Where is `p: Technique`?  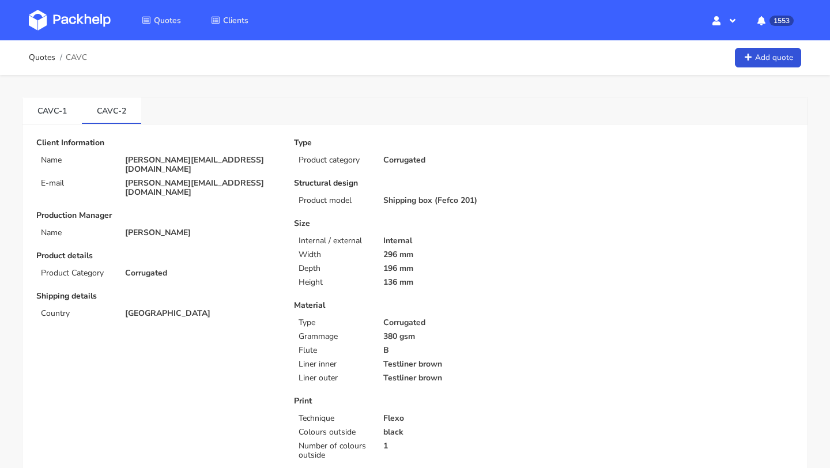
p: Technique is located at coordinates (334, 418).